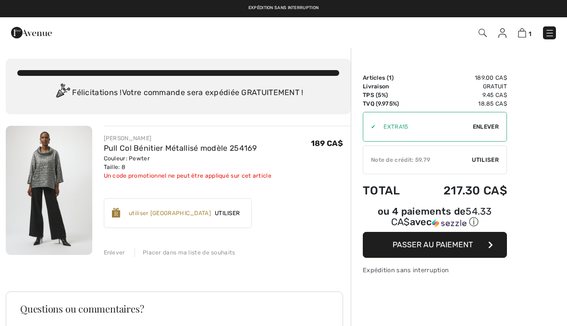 Image resolution: width=567 pixels, height=326 pixels. Describe the element at coordinates (389, 191) in the screenshot. I see `td: Total` at that location.